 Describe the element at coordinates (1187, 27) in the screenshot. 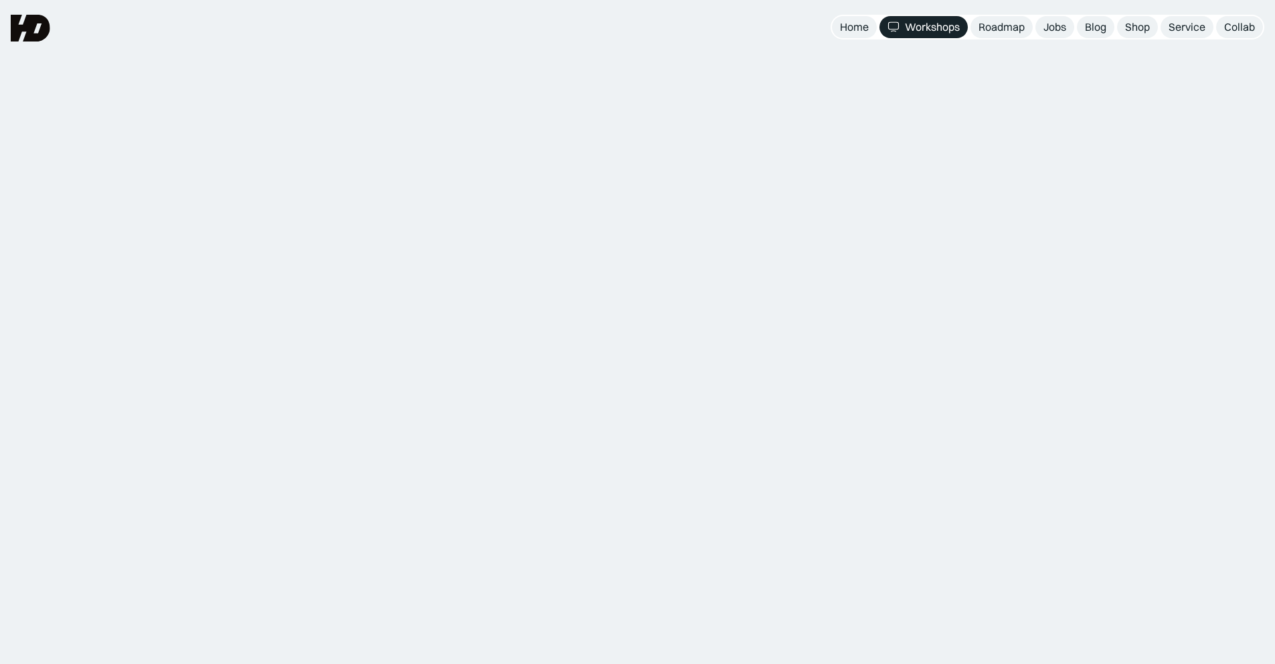

I see `div: Service` at that location.